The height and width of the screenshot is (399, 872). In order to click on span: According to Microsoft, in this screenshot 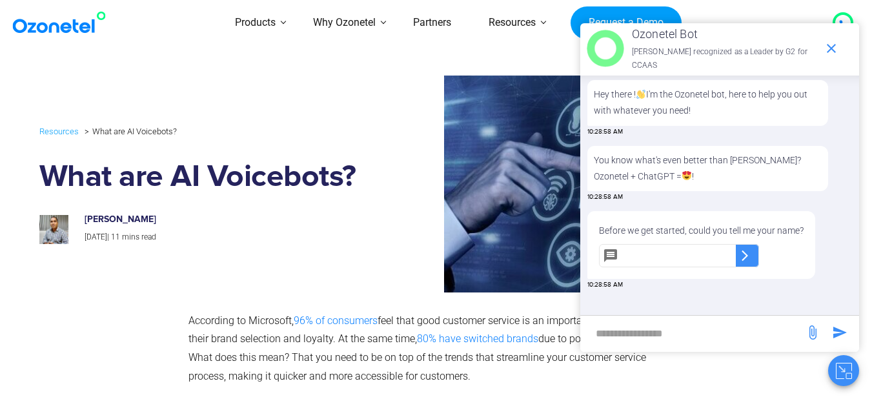, I will do `click(241, 320)`.